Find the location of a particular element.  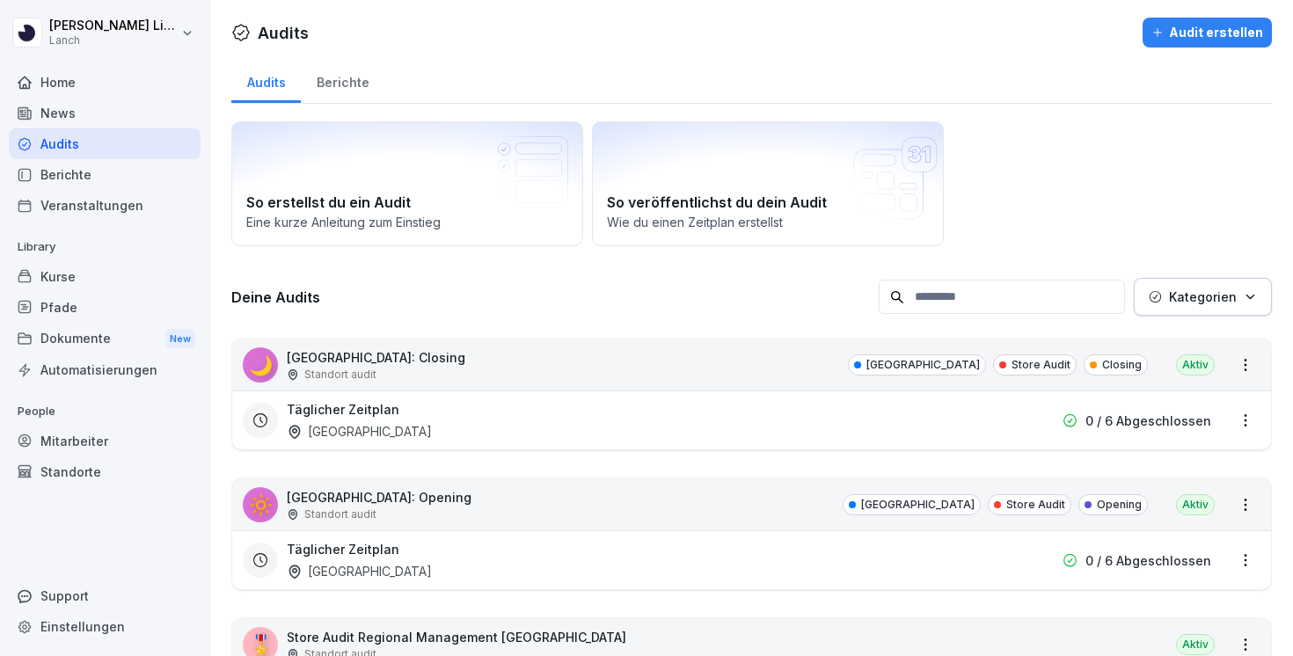

div: Automatisierungen is located at coordinates (105, 369).